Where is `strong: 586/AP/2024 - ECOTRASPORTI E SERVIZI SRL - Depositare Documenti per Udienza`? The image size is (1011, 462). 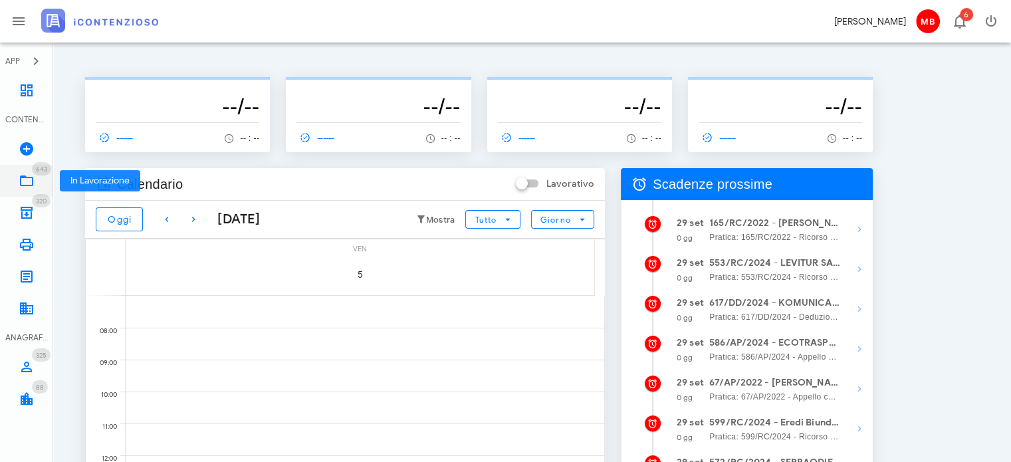
strong: 586/AP/2024 - ECOTRASPORTI E SERVIZI SRL - Depositare Documenti per Udienza is located at coordinates (775, 343).